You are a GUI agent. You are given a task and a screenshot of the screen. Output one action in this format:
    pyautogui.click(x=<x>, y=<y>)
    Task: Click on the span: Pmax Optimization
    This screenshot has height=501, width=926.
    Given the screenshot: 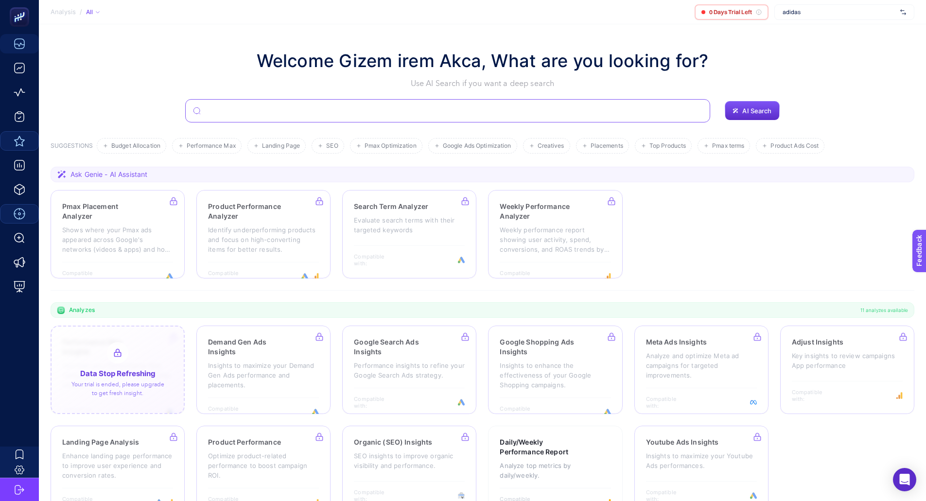 What is the action you would take?
    pyautogui.click(x=391, y=146)
    